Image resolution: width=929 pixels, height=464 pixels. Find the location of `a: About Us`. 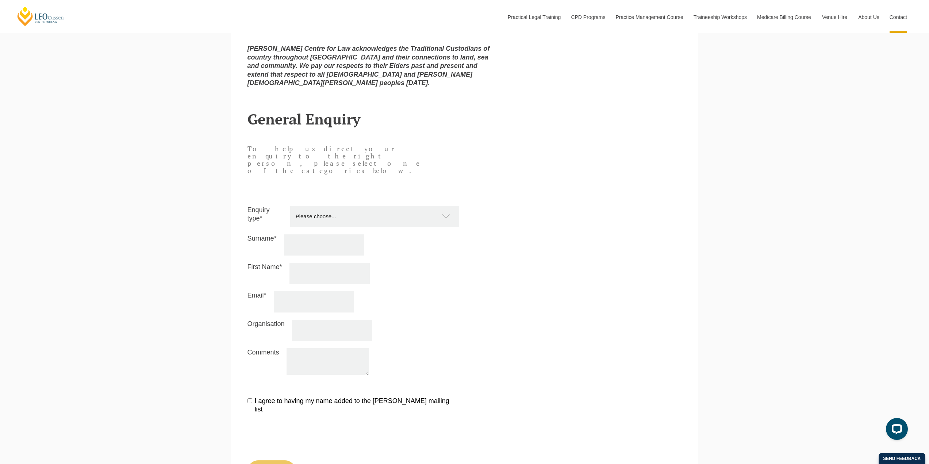

a: About Us is located at coordinates (868, 17).